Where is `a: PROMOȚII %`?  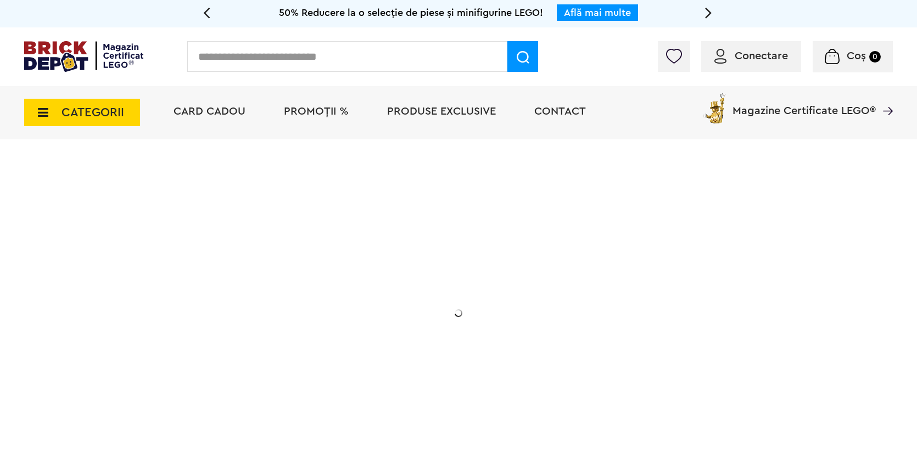 a: PROMOȚII % is located at coordinates (316, 111).